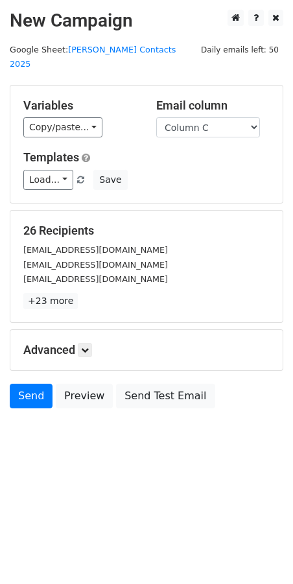 The image size is (293, 584). I want to click on button: Save, so click(110, 180).